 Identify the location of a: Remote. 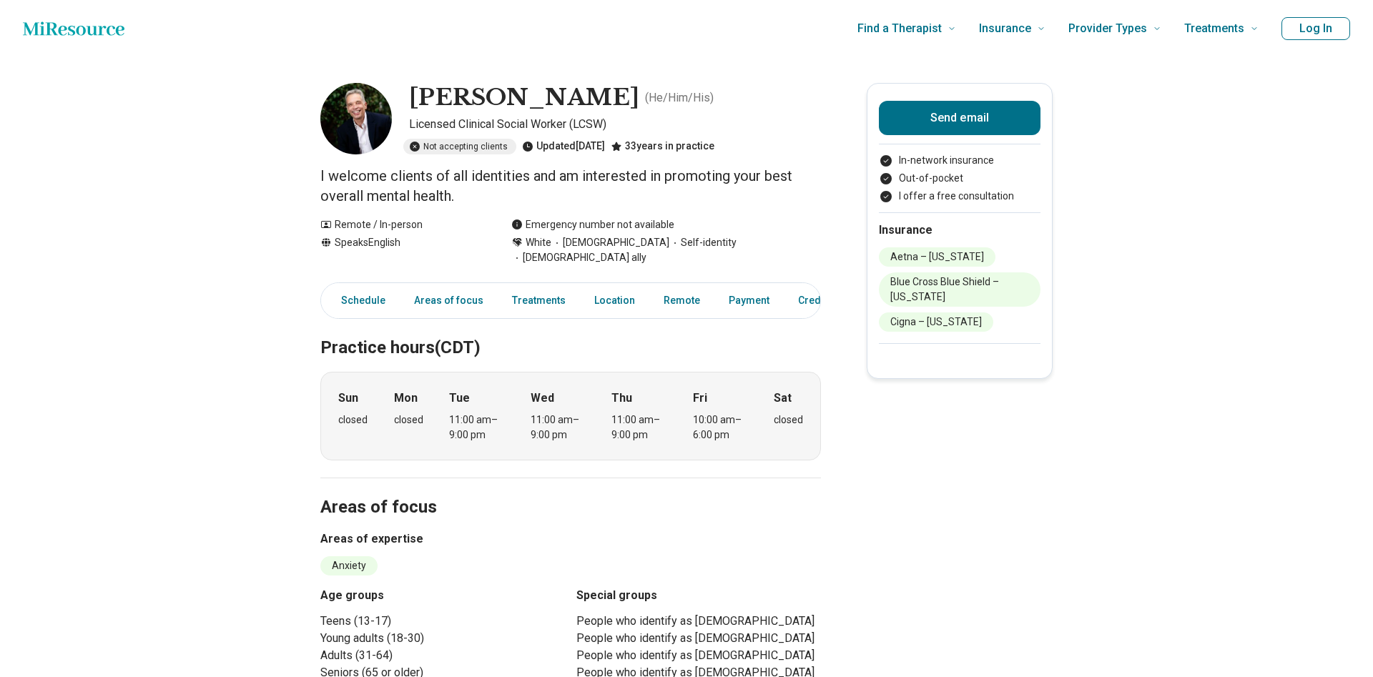
(681, 300).